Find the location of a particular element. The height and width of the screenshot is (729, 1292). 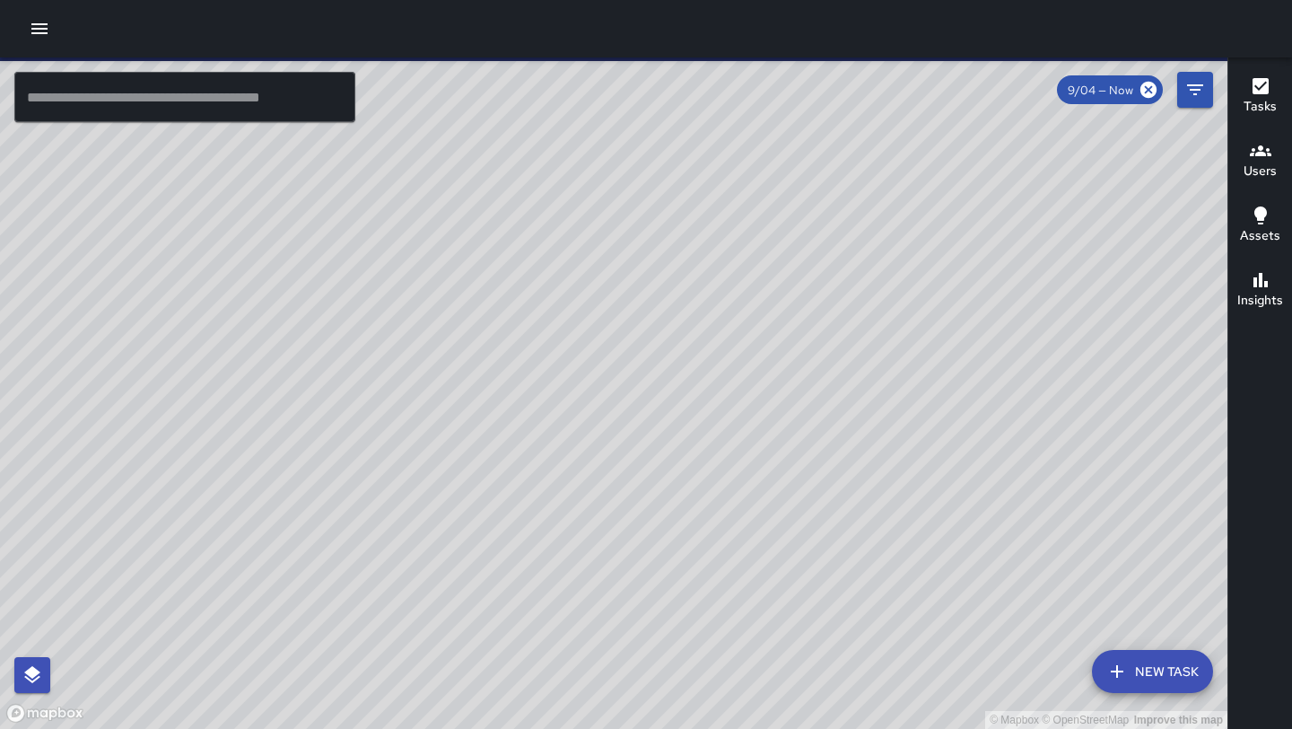

button: New Task is located at coordinates (1152, 671).